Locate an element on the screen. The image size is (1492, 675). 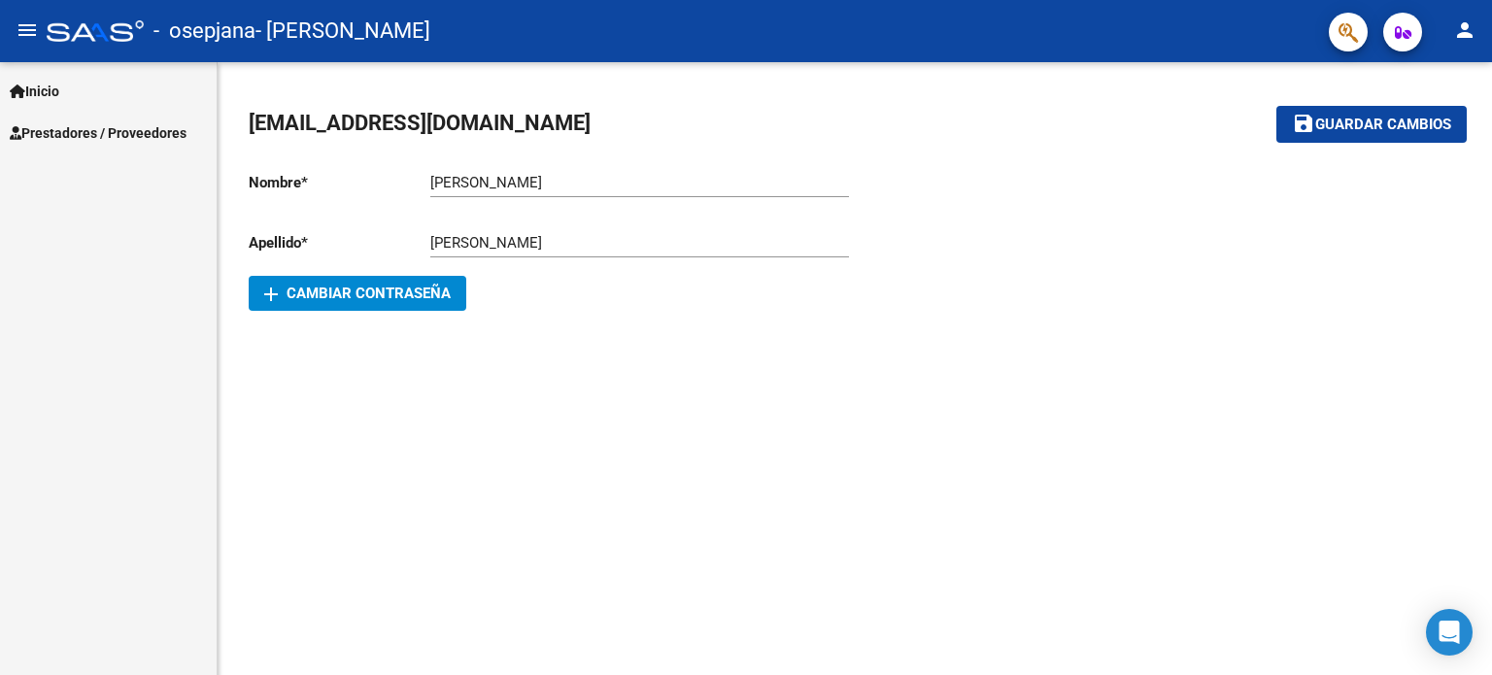
mat-icon: save is located at coordinates (1303, 123).